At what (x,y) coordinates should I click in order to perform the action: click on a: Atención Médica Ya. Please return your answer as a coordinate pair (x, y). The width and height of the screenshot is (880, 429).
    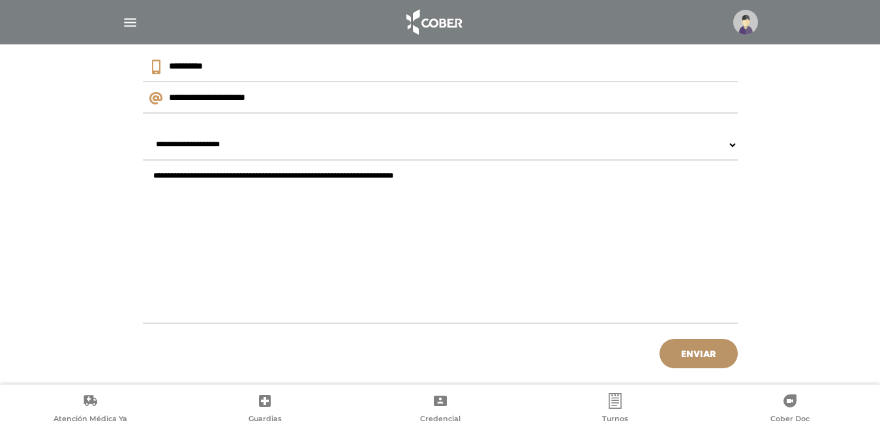
    Looking at the image, I should click on (90, 409).